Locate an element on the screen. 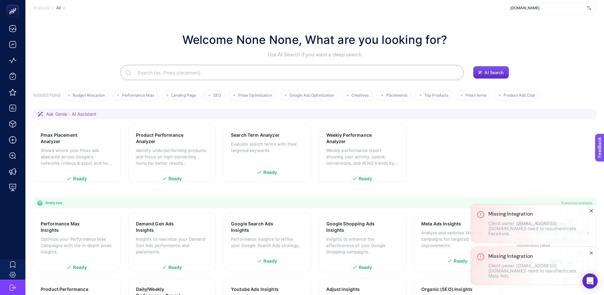 This screenshot has height=295, width=604. img: svg%3e is located at coordinates (589, 8).